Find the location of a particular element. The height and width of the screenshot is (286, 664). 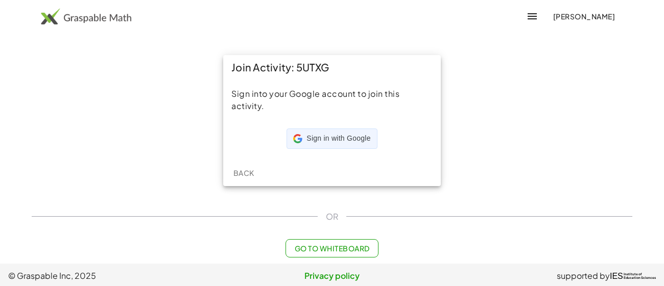

div: Sign into your Google account to join this activity. is located at coordinates (332, 100).